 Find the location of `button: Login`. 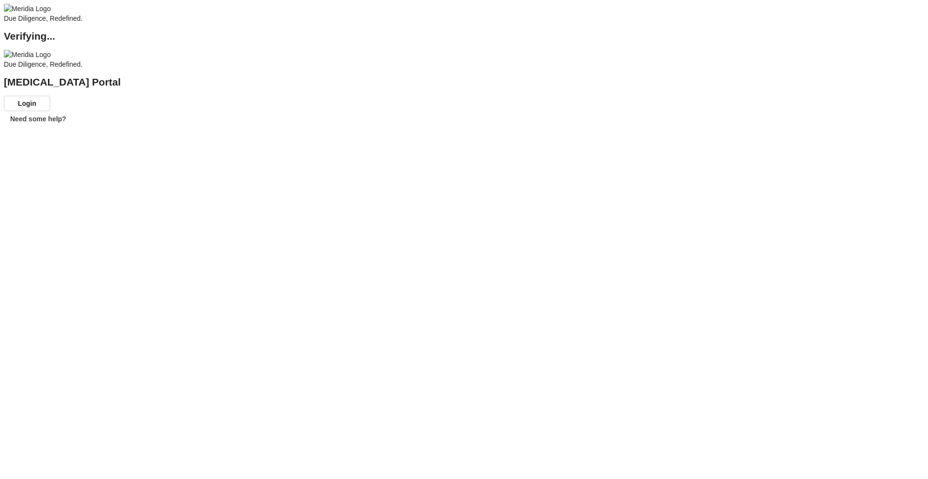

button: Login is located at coordinates (27, 103).